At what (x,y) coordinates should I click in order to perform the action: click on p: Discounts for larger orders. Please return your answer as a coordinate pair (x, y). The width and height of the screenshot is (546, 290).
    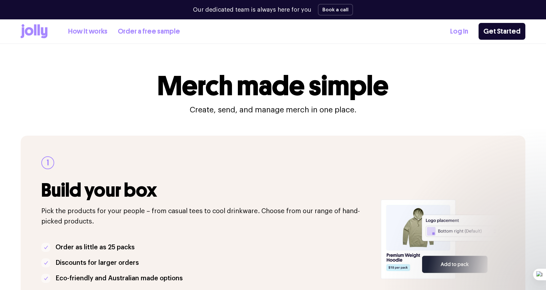
    Looking at the image, I should click on (97, 263).